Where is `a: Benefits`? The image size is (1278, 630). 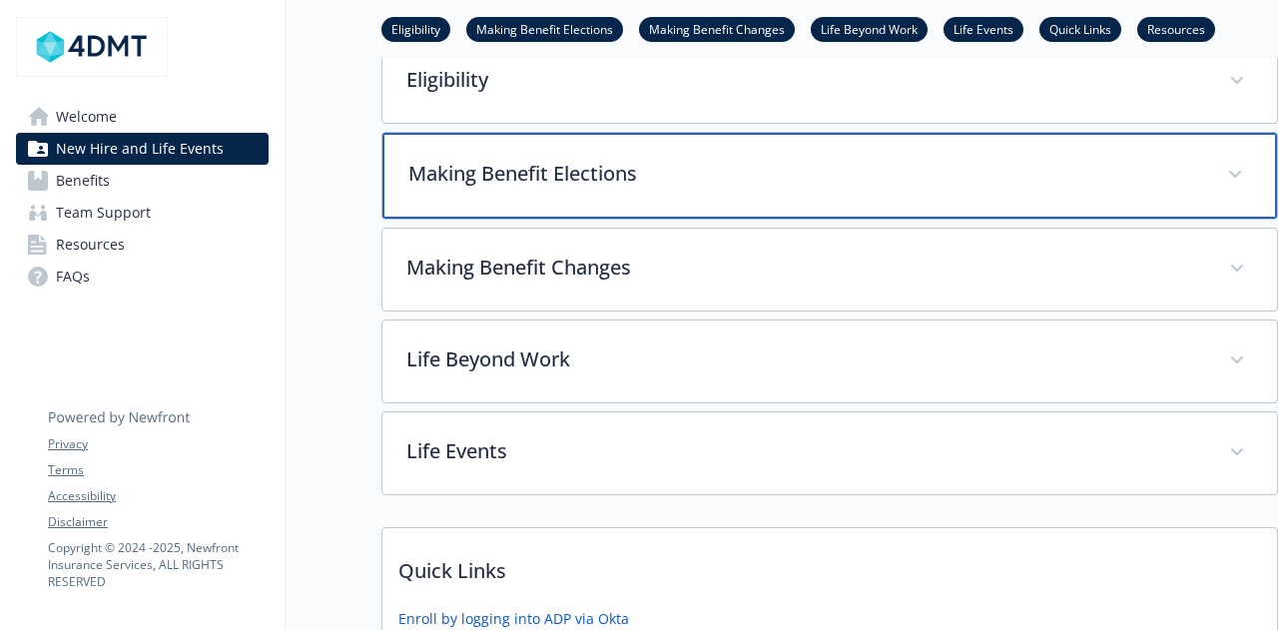
a: Benefits is located at coordinates (142, 181).